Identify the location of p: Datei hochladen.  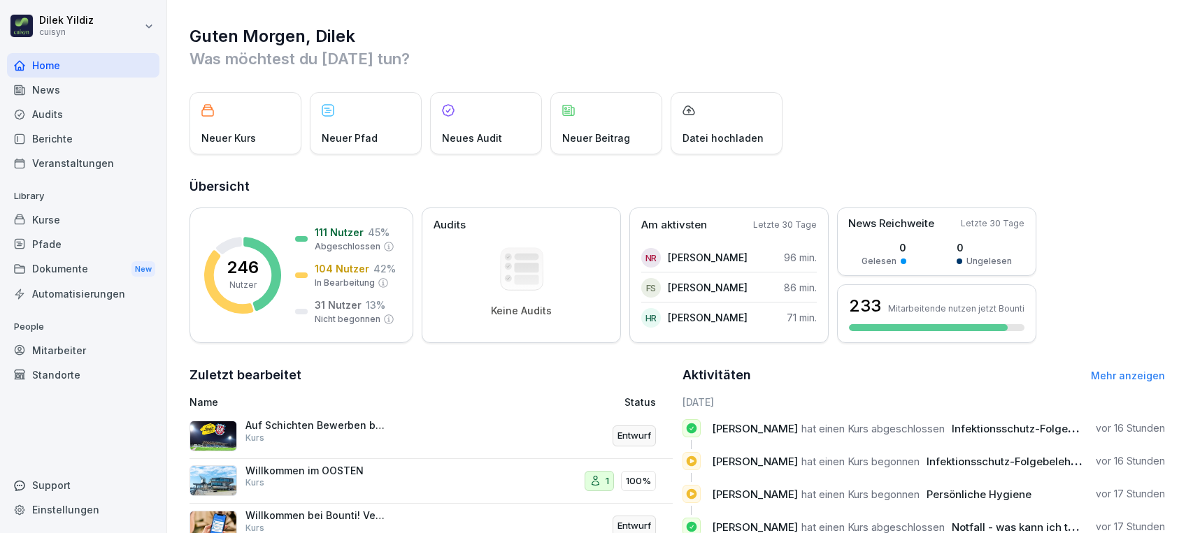
(723, 138).